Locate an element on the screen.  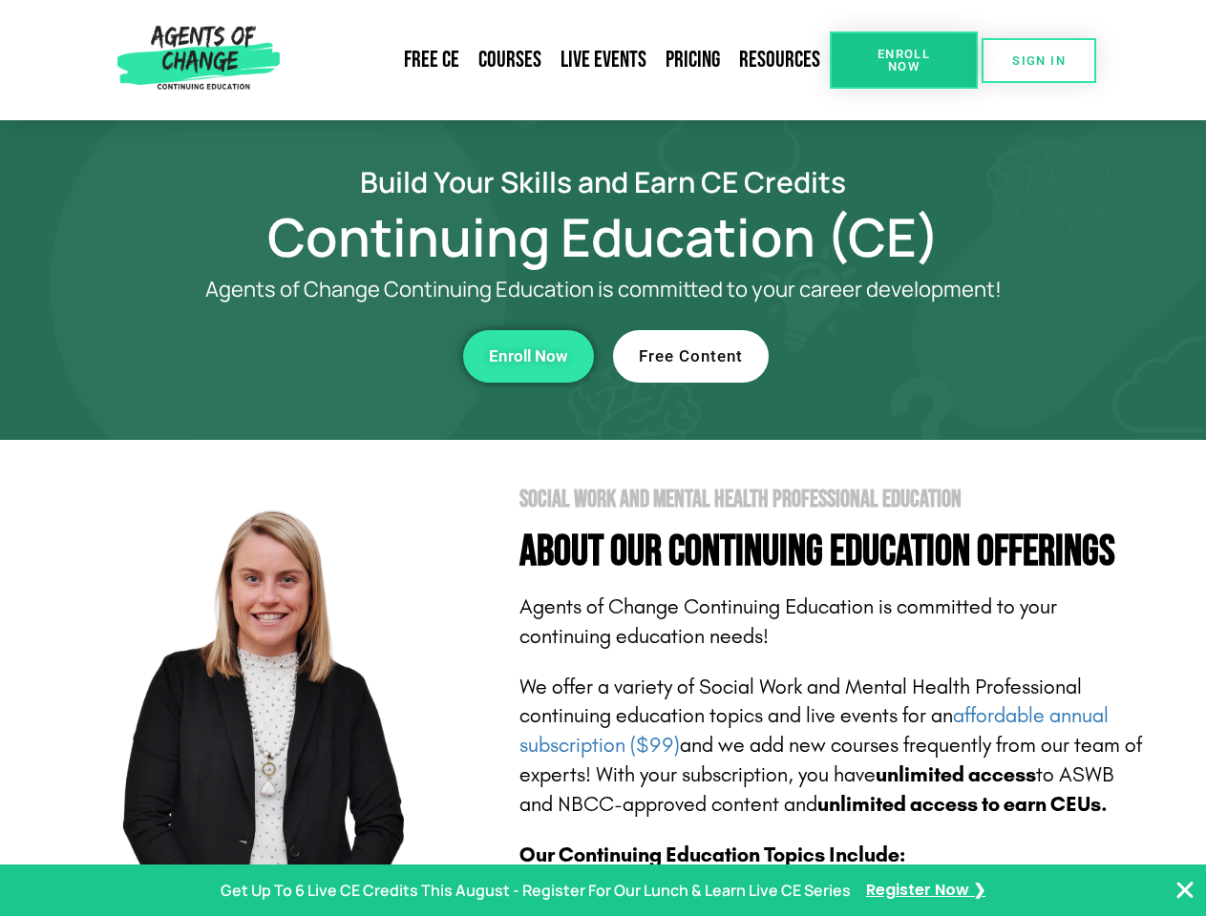
h2: Build Your Skills and Earn CE Credits is located at coordinates (603, 181).